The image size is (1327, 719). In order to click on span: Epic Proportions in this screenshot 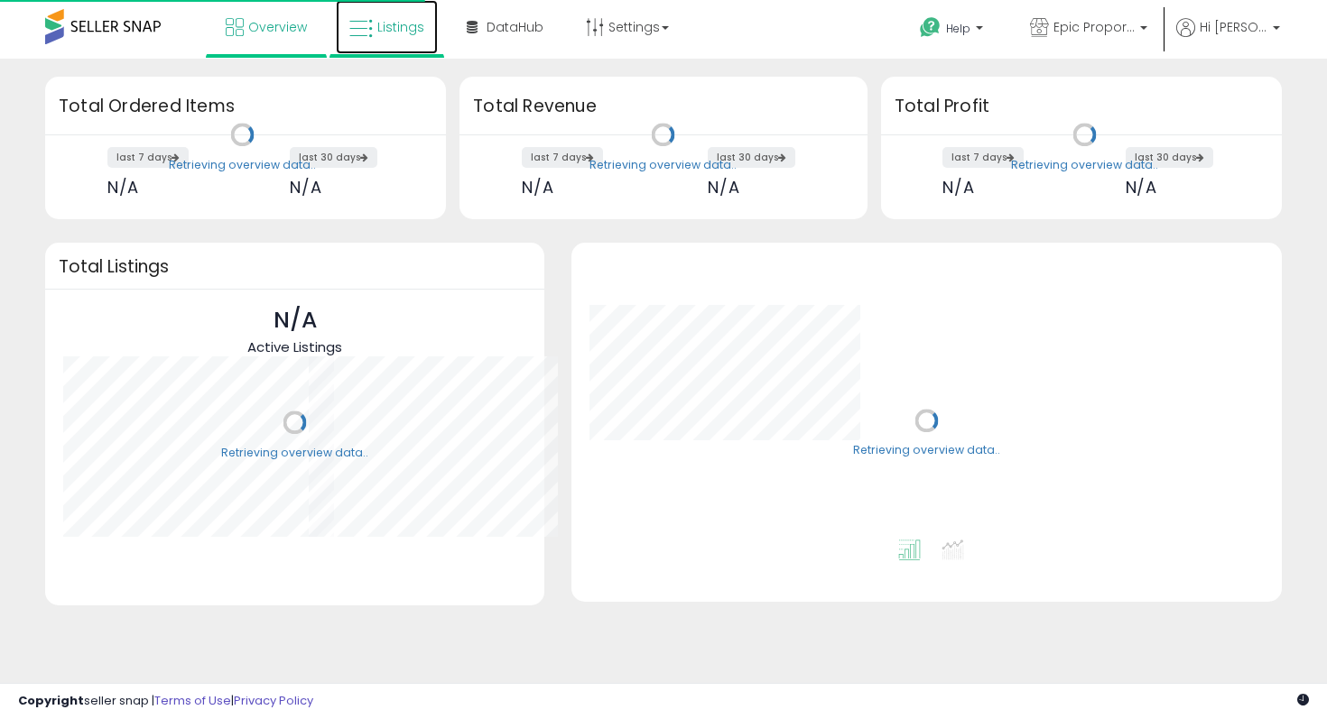, I will do `click(1094, 27)`.